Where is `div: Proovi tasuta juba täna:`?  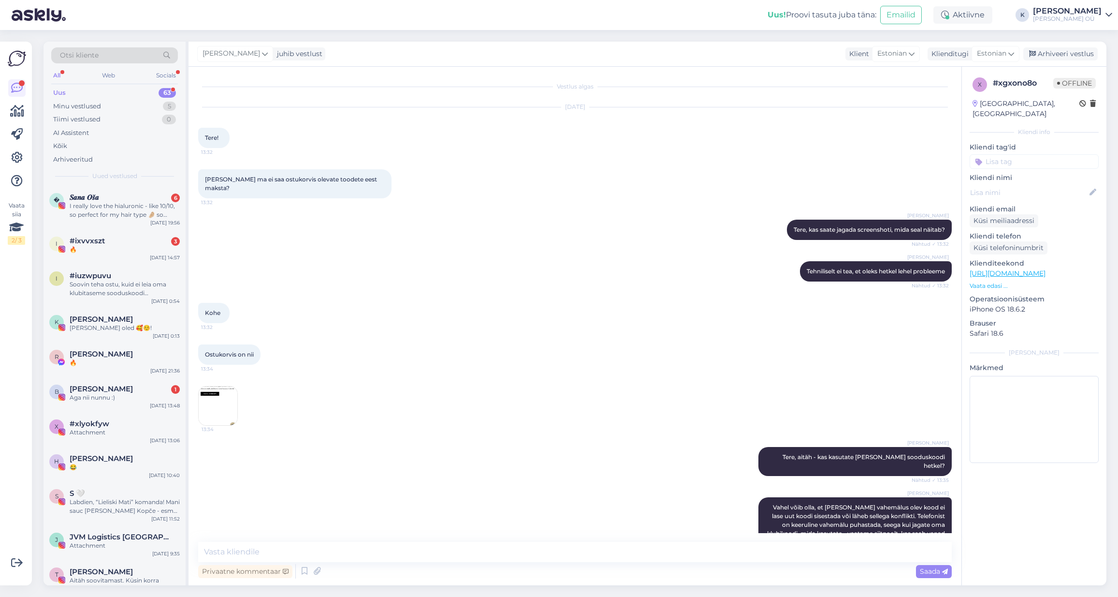
div: Proovi tasuta juba täna: is located at coordinates (822, 15).